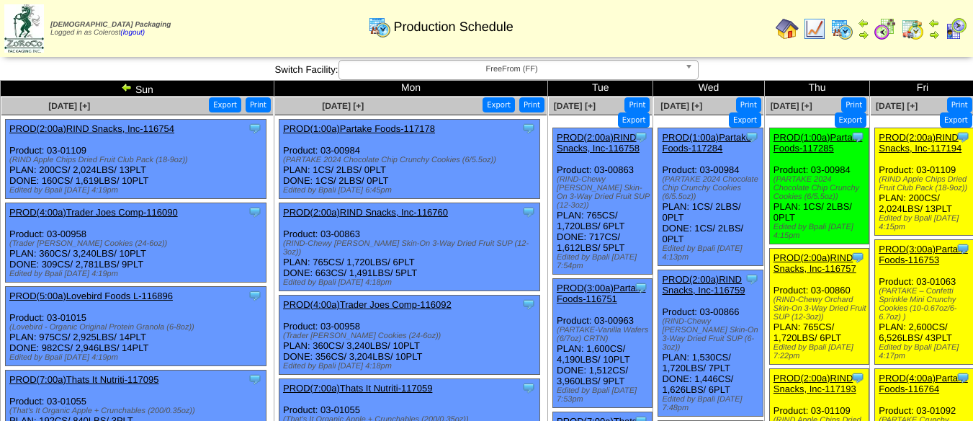  Describe the element at coordinates (367, 304) in the screenshot. I see `a: PROD(4:00a)Trader Joes Comp-116092` at that location.